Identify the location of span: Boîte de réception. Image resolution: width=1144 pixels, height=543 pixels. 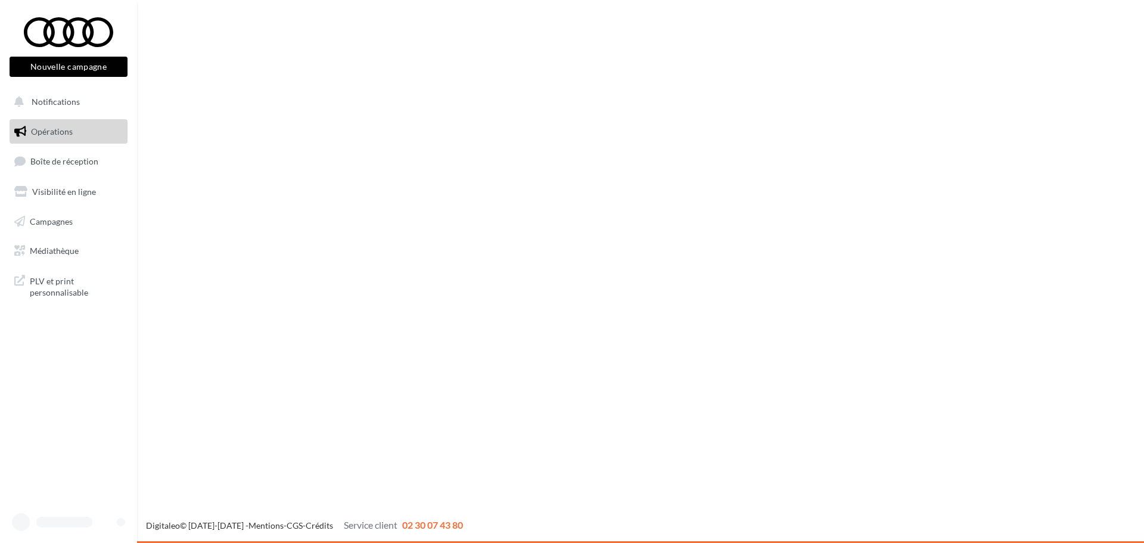
(64, 161).